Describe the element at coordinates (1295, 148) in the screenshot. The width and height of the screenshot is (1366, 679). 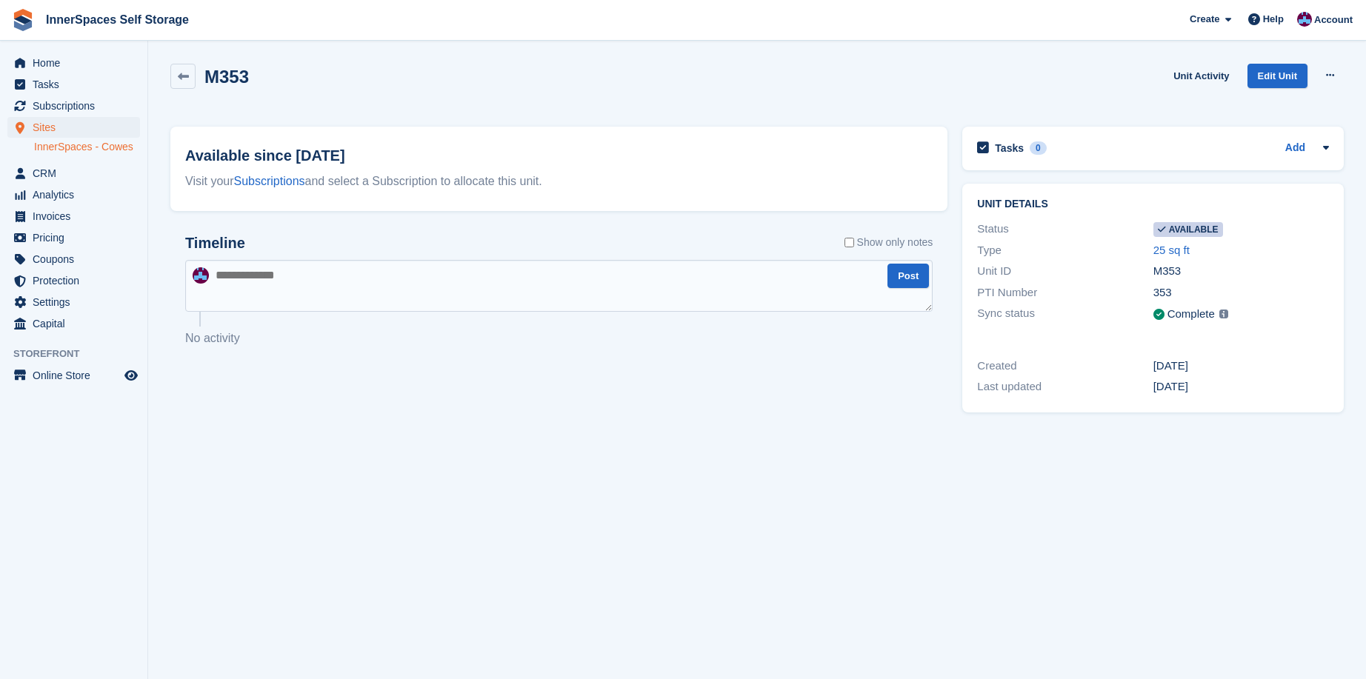
I see `a: Add` at that location.